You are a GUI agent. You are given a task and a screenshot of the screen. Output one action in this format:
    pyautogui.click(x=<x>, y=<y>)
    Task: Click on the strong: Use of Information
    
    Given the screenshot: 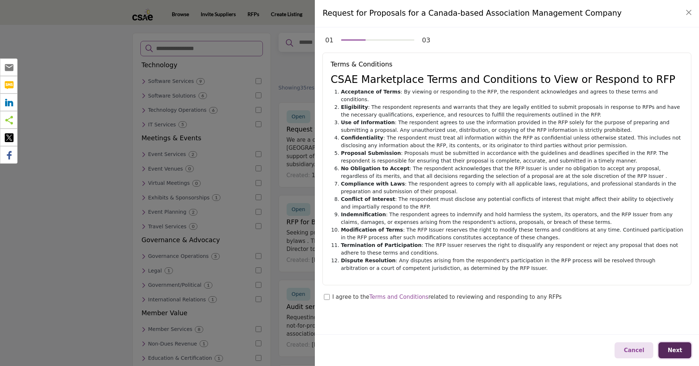 What is the action you would take?
    pyautogui.click(x=368, y=122)
    